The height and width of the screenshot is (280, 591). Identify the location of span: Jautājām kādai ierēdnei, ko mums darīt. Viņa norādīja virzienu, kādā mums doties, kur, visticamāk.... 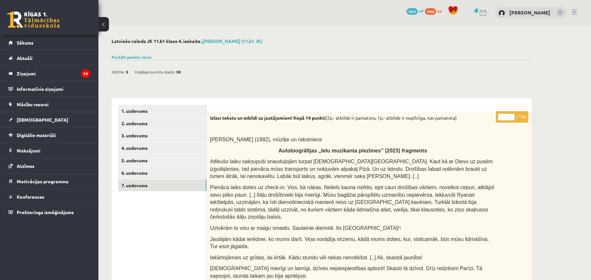
(350, 243).